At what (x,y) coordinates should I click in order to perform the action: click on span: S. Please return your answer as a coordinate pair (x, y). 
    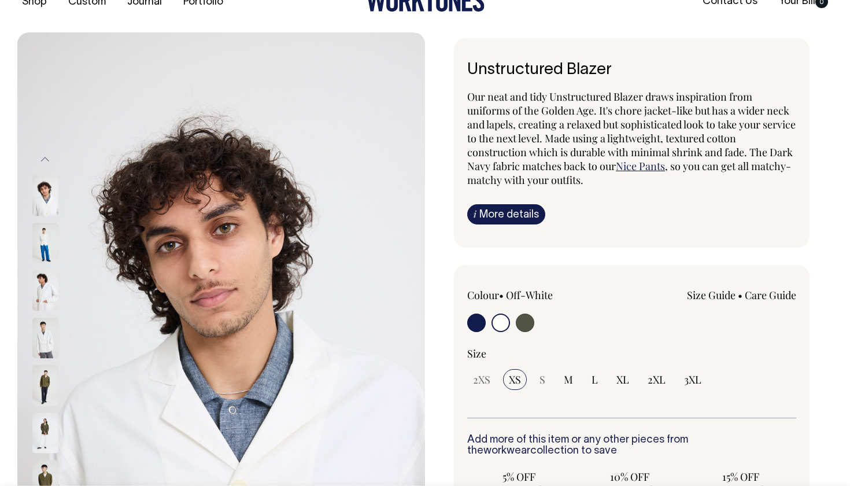
    Looking at the image, I should click on (542, 379).